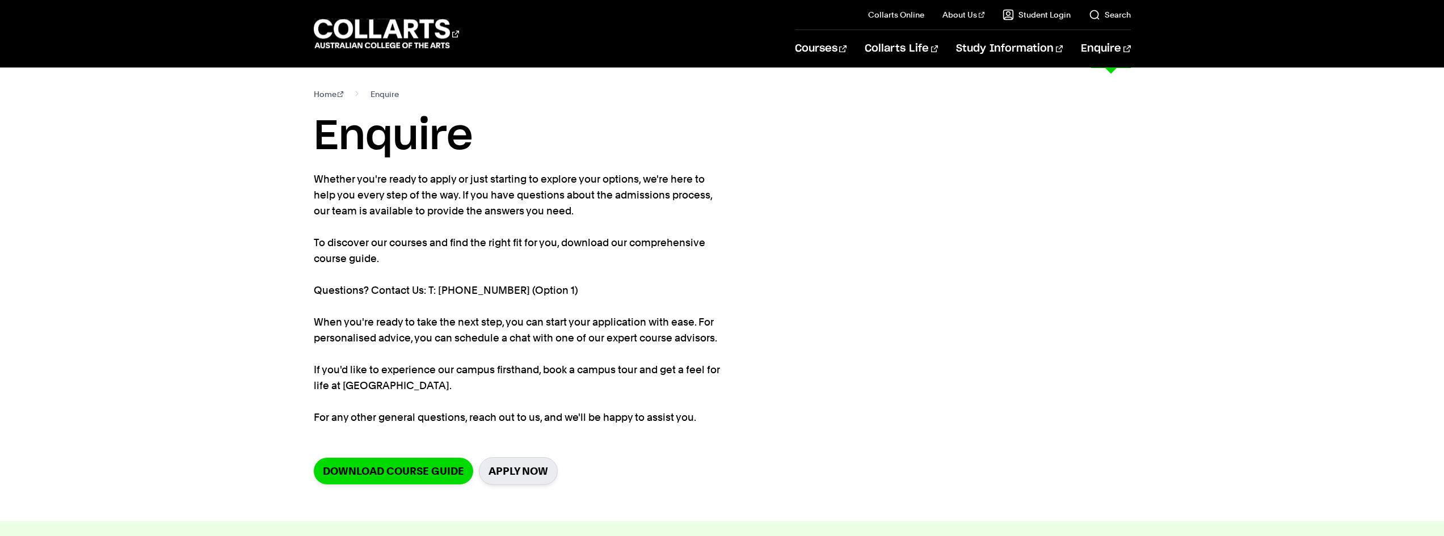 The image size is (1444, 536). What do you see at coordinates (1110, 15) in the screenshot?
I see `a: Search` at bounding box center [1110, 15].